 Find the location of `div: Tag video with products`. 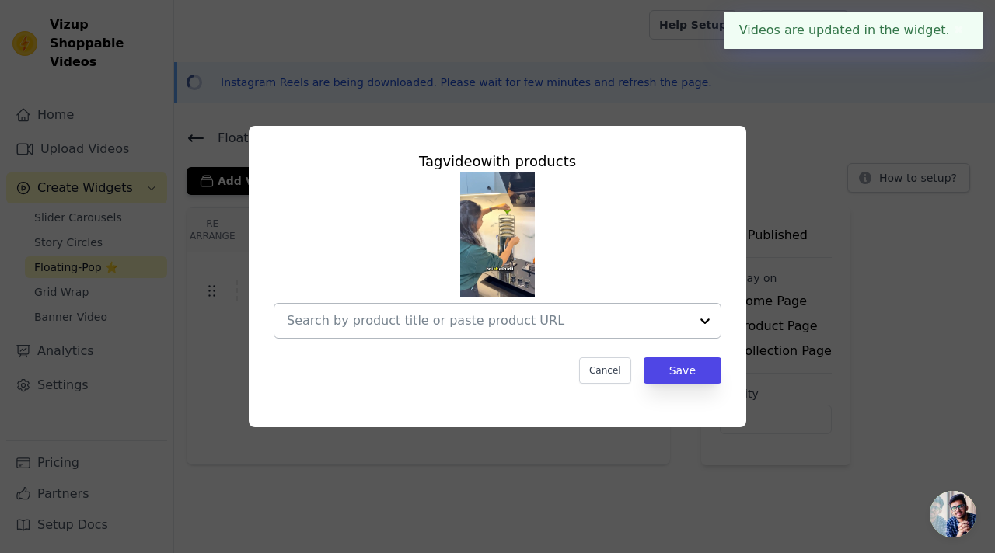

div: Tag video with products is located at coordinates (497, 162).